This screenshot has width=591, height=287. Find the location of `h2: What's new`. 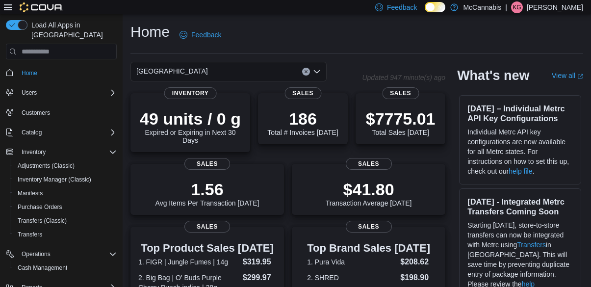

h2: What's new is located at coordinates (493, 76).